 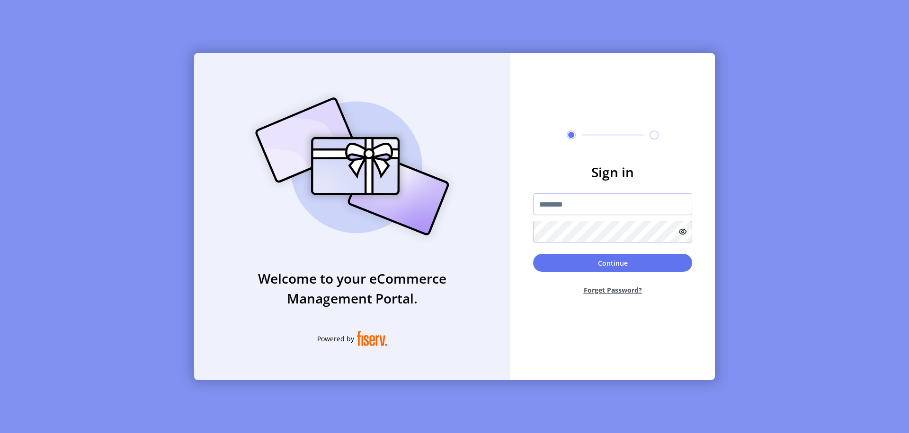 I want to click on button: Continue, so click(x=612, y=263).